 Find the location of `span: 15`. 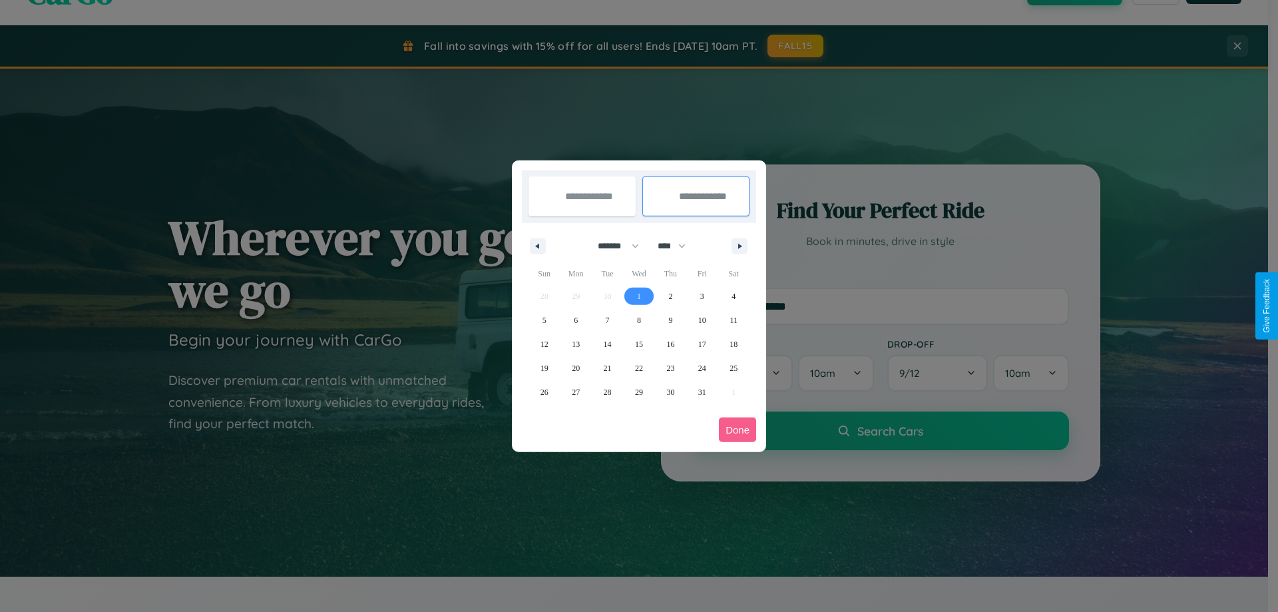

span: 15 is located at coordinates (639, 344).